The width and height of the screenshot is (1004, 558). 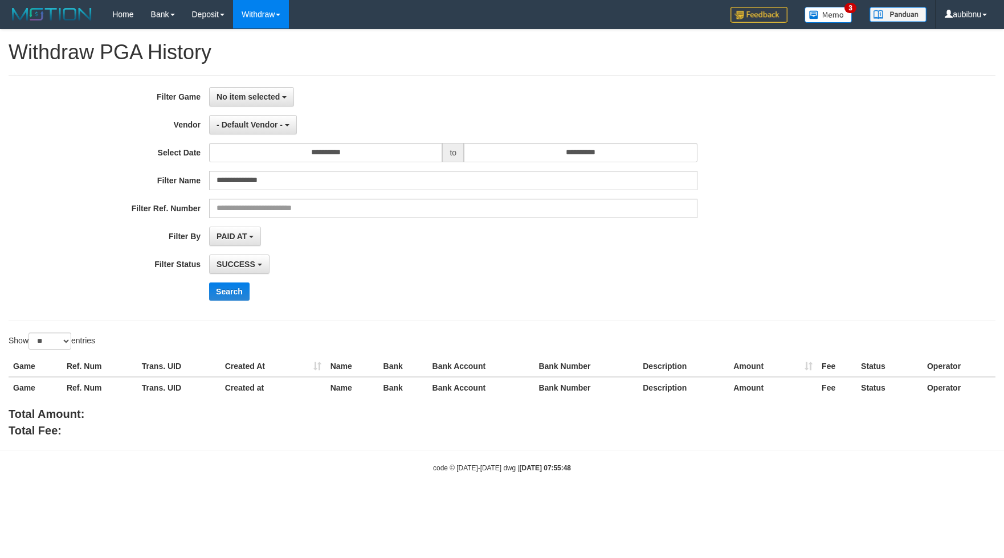 I want to click on th: Created at, so click(x=273, y=387).